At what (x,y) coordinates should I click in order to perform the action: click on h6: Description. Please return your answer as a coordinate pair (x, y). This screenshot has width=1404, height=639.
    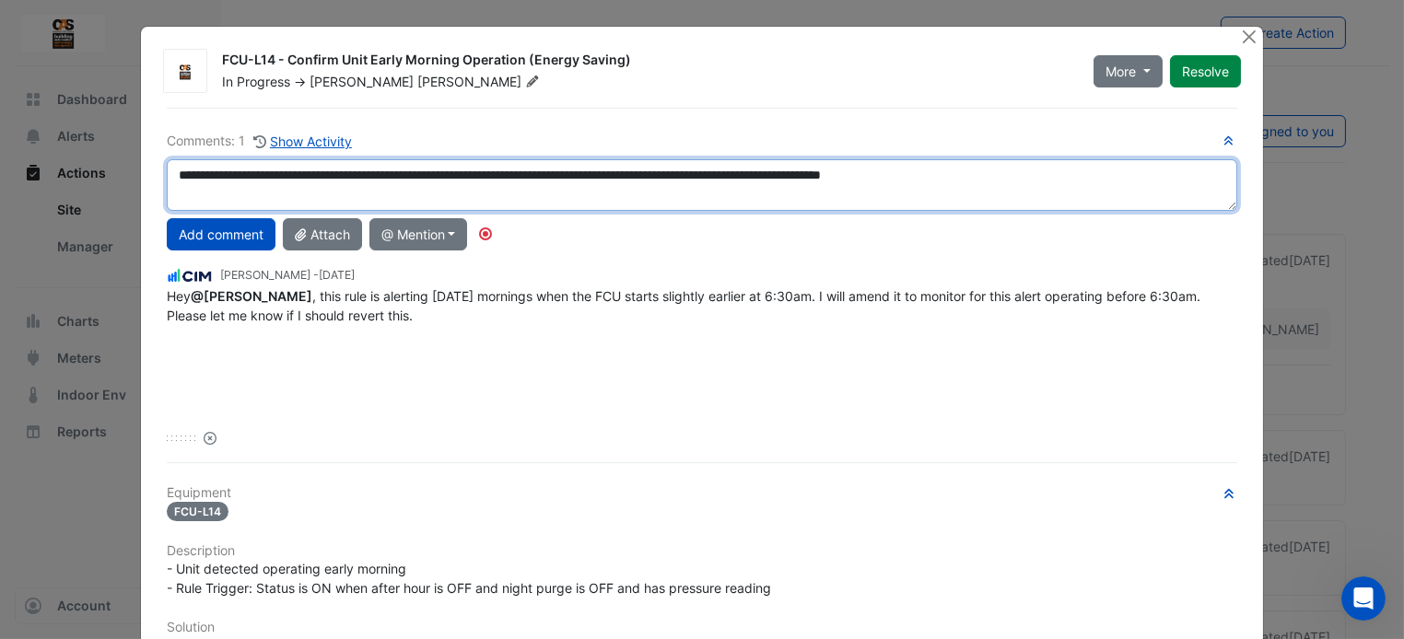
    Looking at the image, I should click on (701, 551).